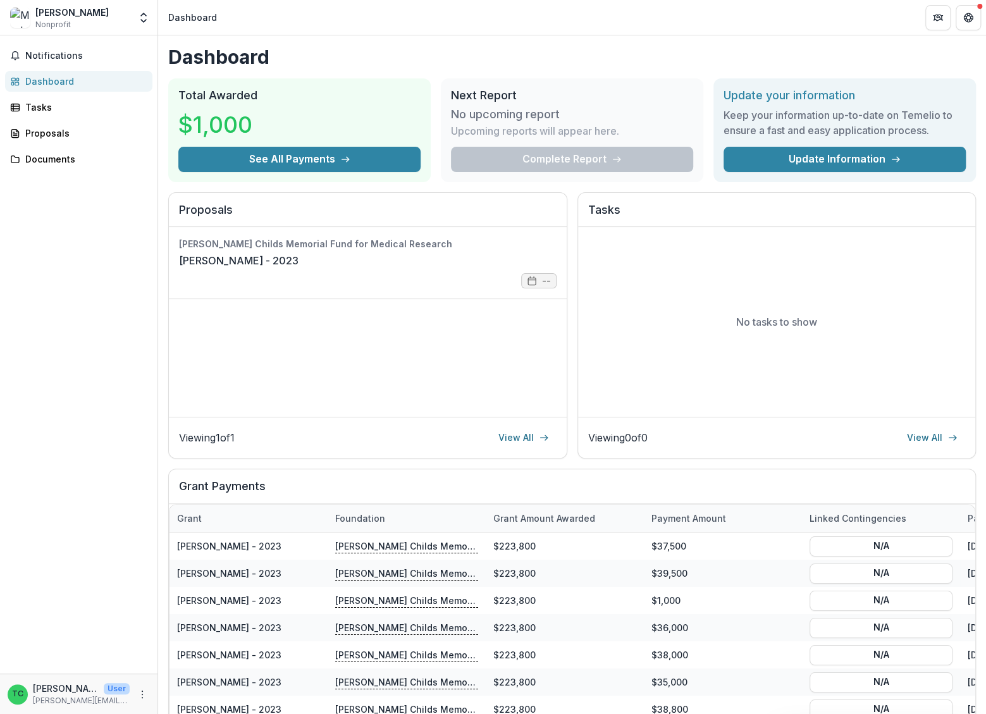 This screenshot has width=986, height=714. I want to click on button: Partners, so click(938, 18).